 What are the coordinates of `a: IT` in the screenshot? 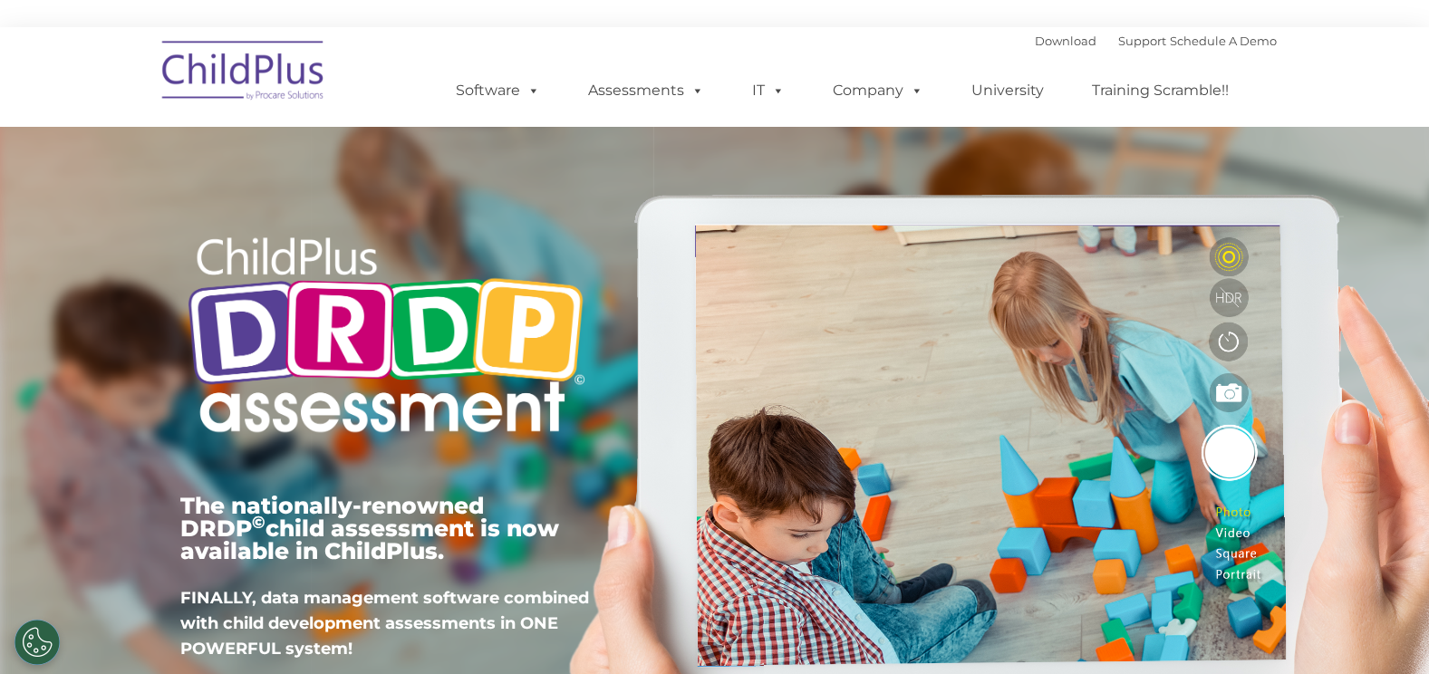 It's located at (769, 91).